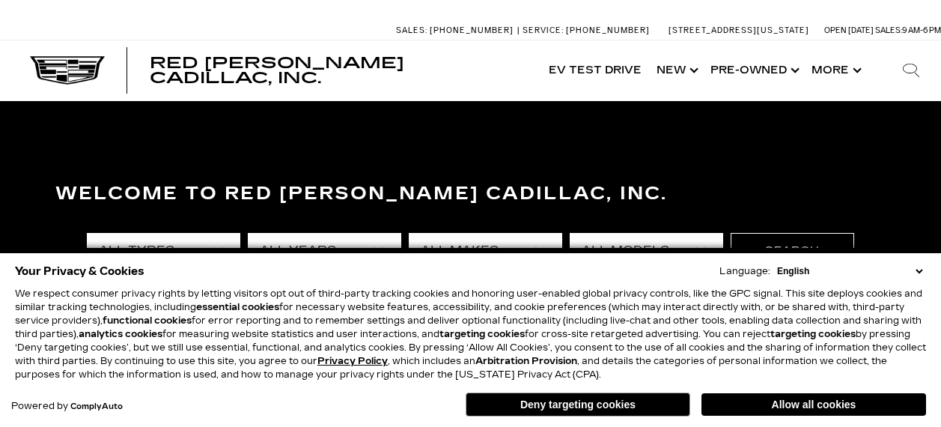 The height and width of the screenshot is (427, 941). I want to click on button: Allow all cookies, so click(814, 404).